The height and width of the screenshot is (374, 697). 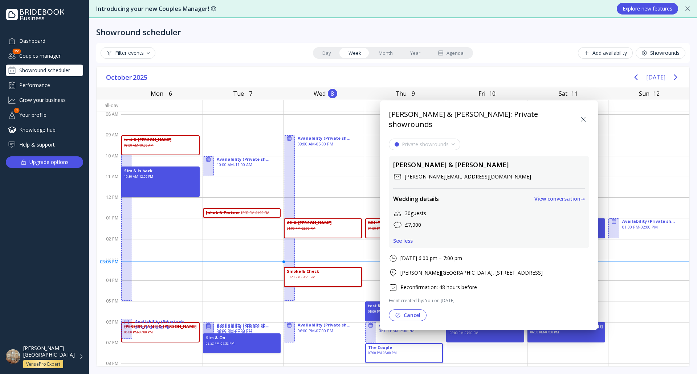 I want to click on div: Private showrounds, so click(x=425, y=145).